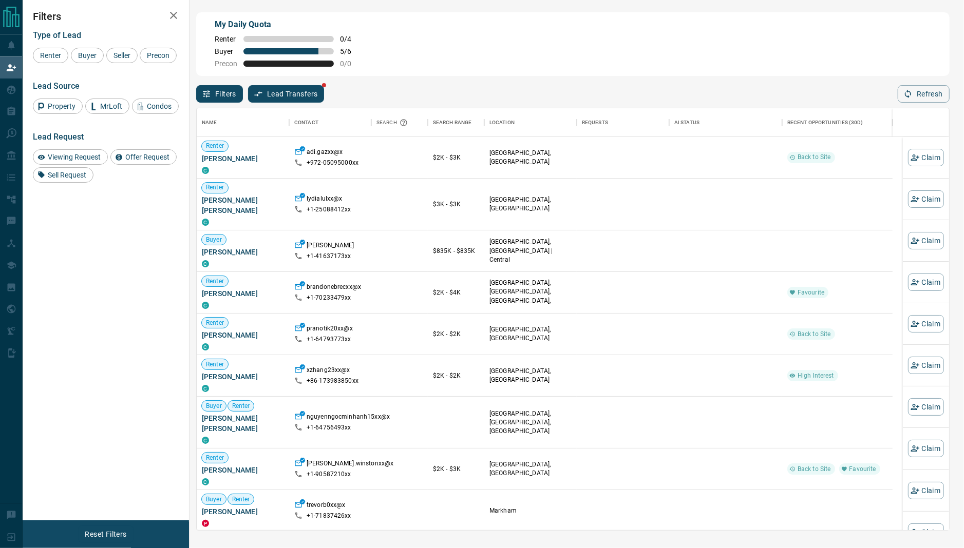 The height and width of the screenshot is (548, 964). Describe the element at coordinates (814, 334) in the screenshot. I see `span: Back to Site` at that location.